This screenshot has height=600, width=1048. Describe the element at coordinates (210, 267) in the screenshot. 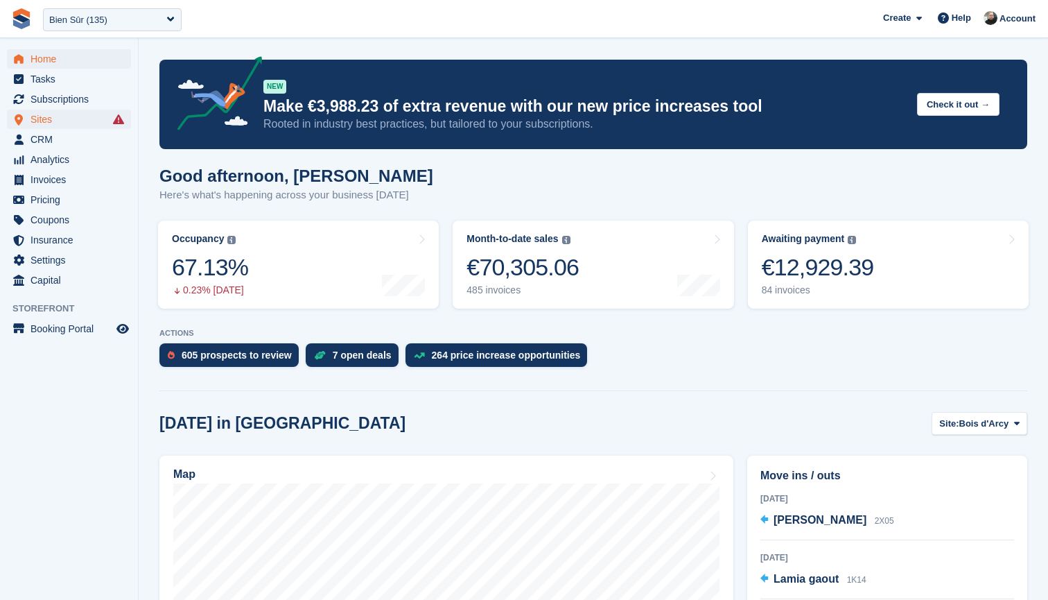

I see `div: 67.13%` at that location.